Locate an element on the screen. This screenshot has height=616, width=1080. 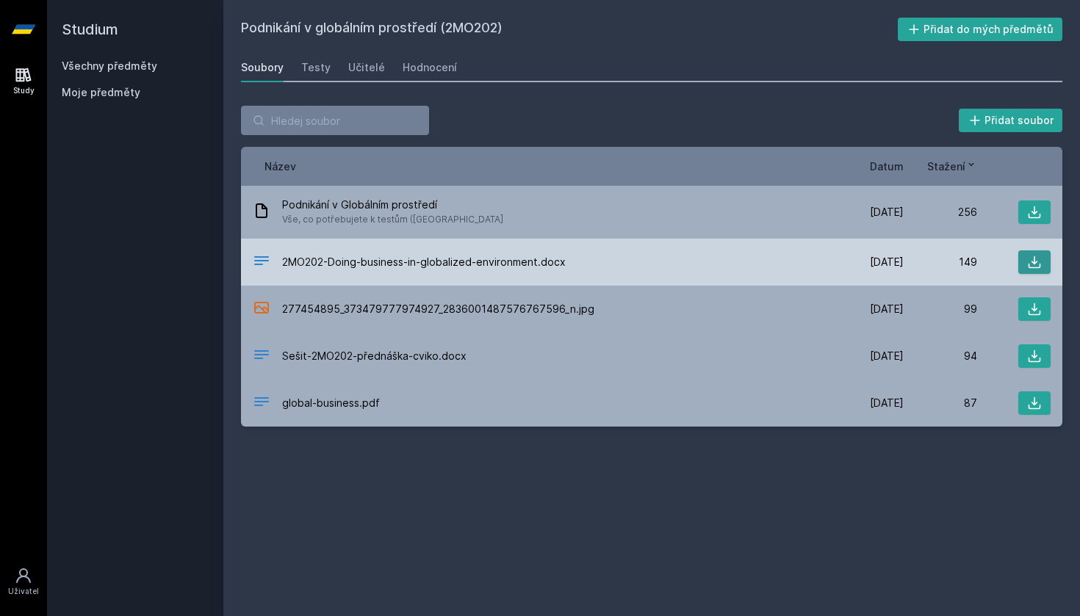
a: Hodnocení is located at coordinates (430, 68).